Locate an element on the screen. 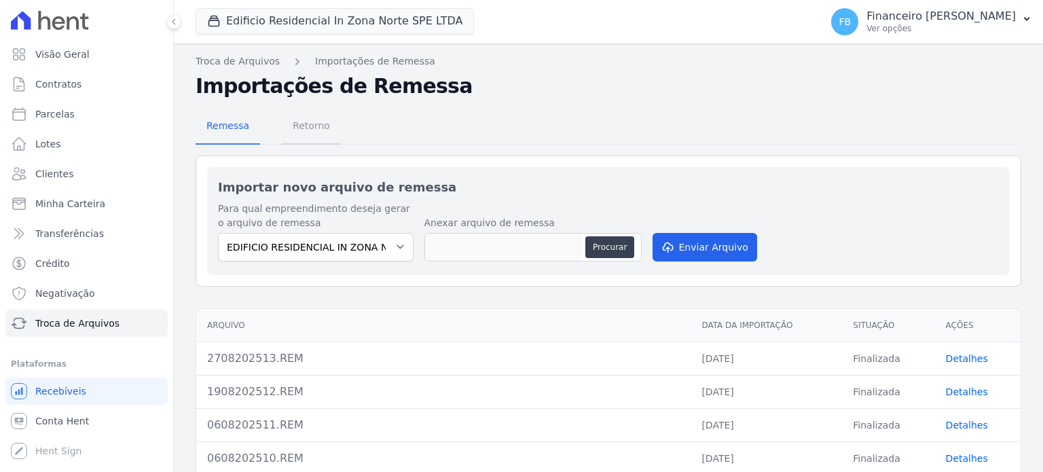  th: Data da Importação is located at coordinates (766, 325).